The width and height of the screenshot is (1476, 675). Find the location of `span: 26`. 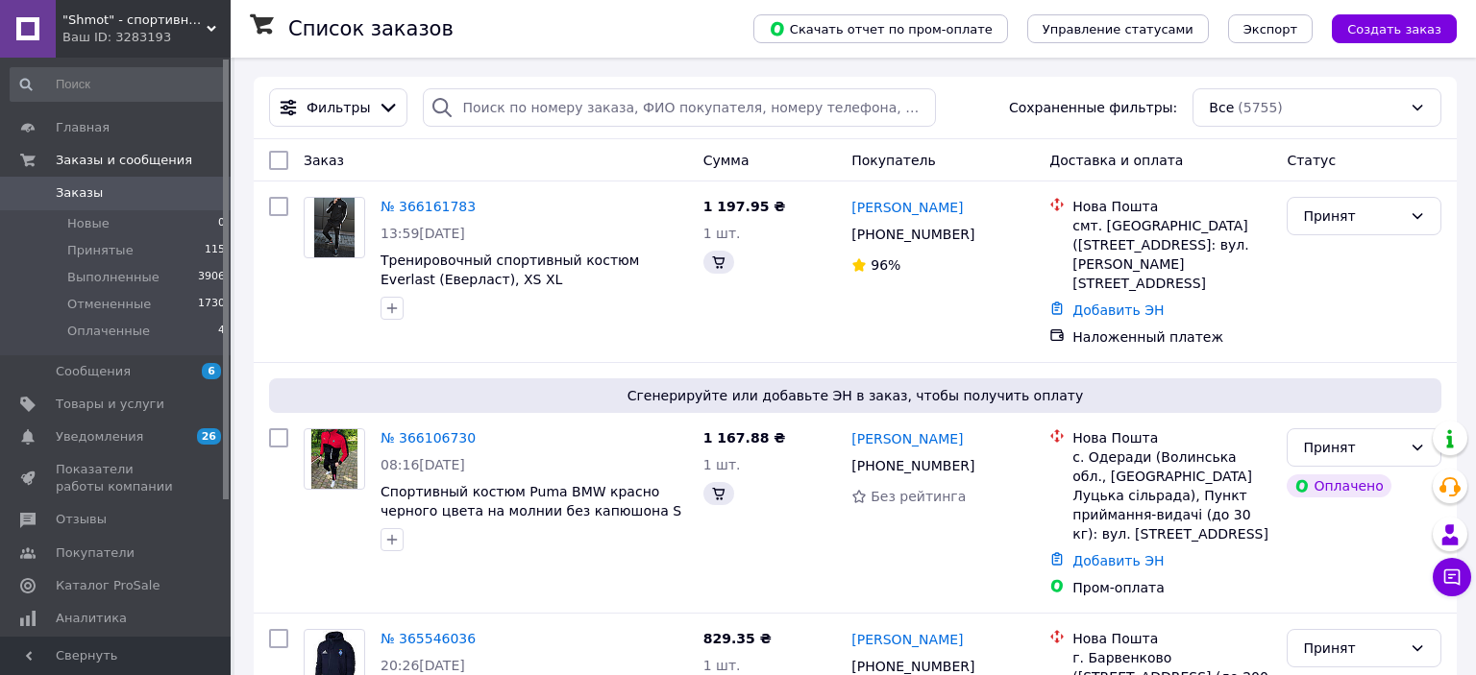

span: 26 is located at coordinates (208, 436).